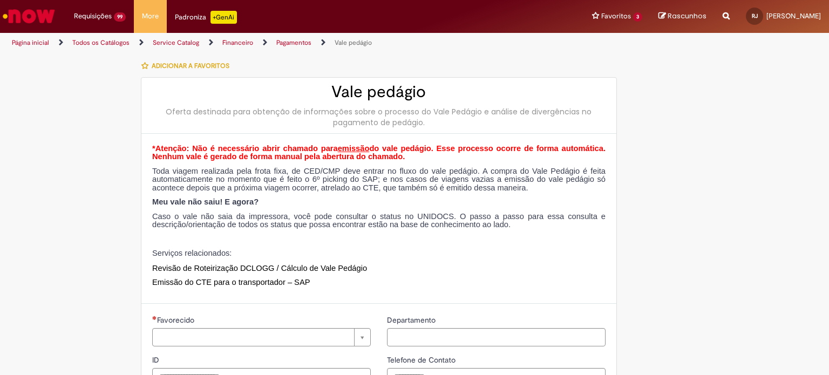  What do you see at coordinates (176, 320) in the screenshot?
I see `span: Necessários - Favorecido` at bounding box center [176, 320].